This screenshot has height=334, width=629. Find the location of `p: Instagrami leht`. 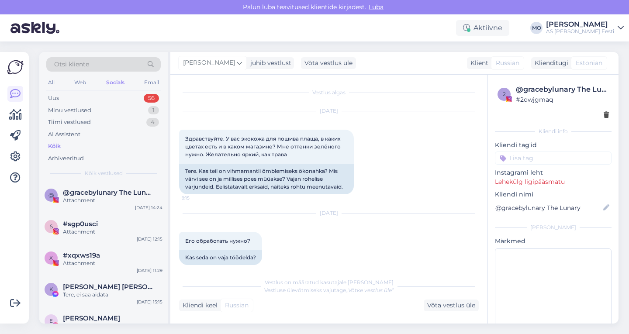

p: Instagrami leht is located at coordinates (553, 173).